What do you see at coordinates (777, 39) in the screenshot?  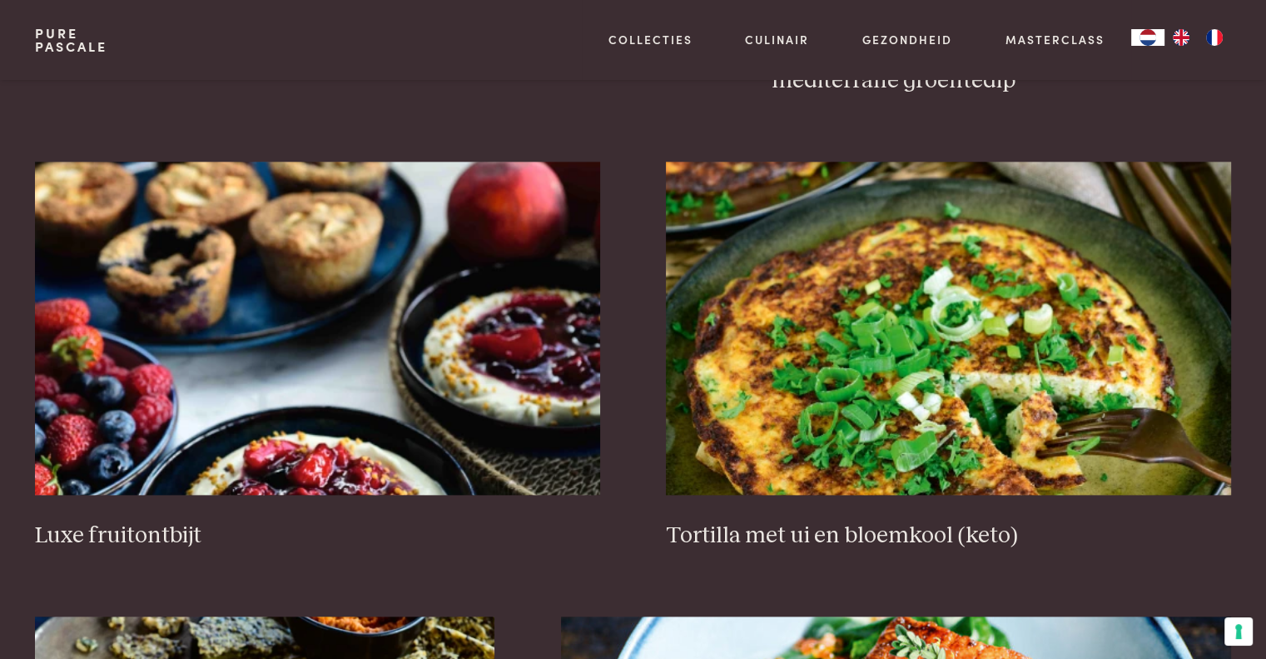 I see `a: Culinair` at bounding box center [777, 39].